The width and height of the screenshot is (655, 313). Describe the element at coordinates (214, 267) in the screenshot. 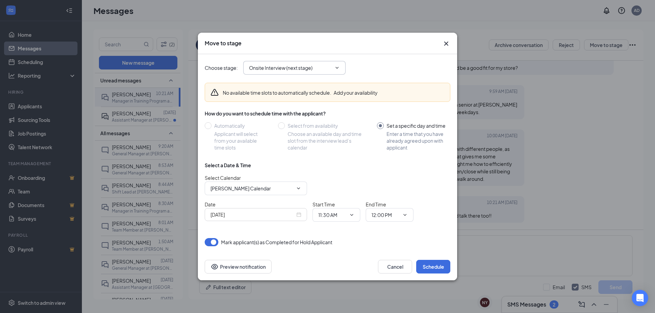

I see `svg: Eye` at that location.